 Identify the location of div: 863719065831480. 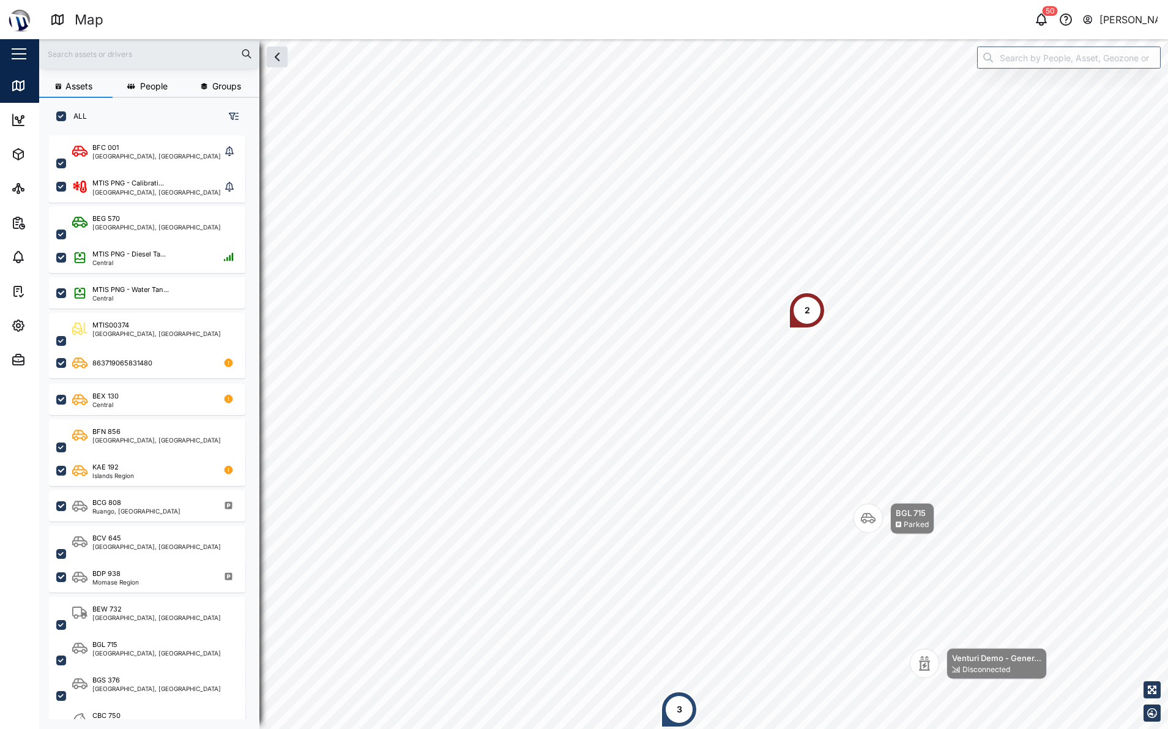
(122, 363).